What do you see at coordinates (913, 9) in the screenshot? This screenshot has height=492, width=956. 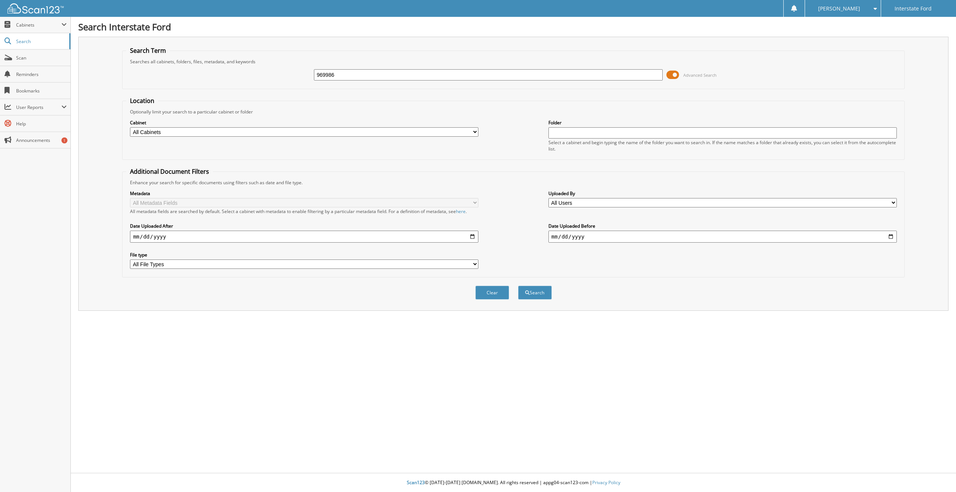 I see `span: Interstate Ford` at bounding box center [913, 9].